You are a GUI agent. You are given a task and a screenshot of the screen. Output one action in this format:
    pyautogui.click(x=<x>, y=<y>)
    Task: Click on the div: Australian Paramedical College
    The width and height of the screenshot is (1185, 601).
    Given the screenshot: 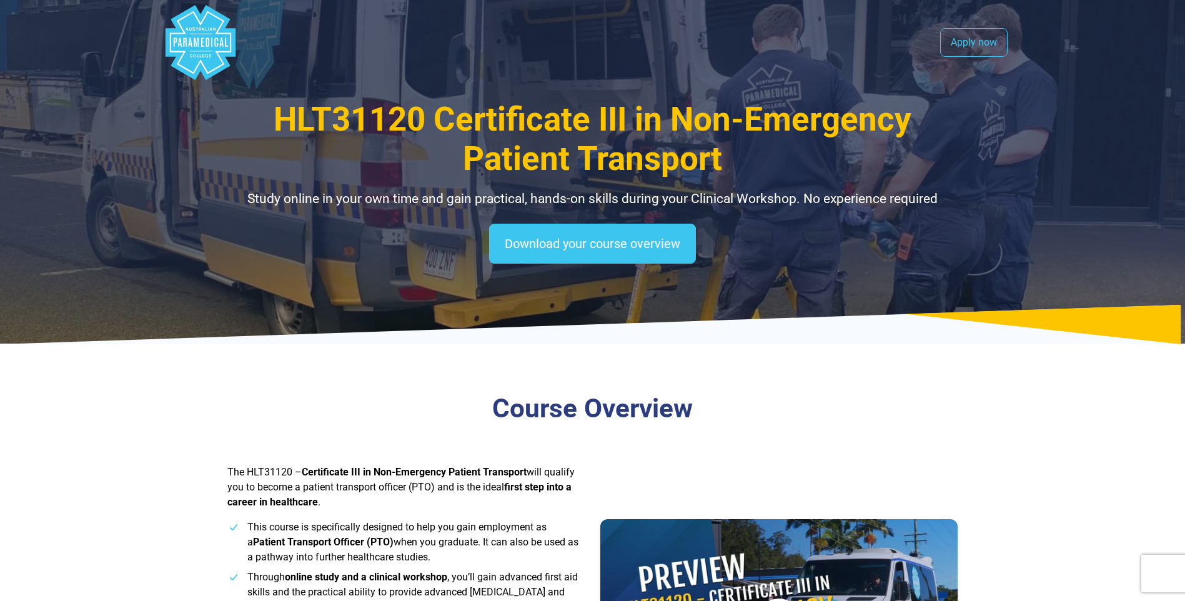 What is the action you would take?
    pyautogui.click(x=201, y=42)
    